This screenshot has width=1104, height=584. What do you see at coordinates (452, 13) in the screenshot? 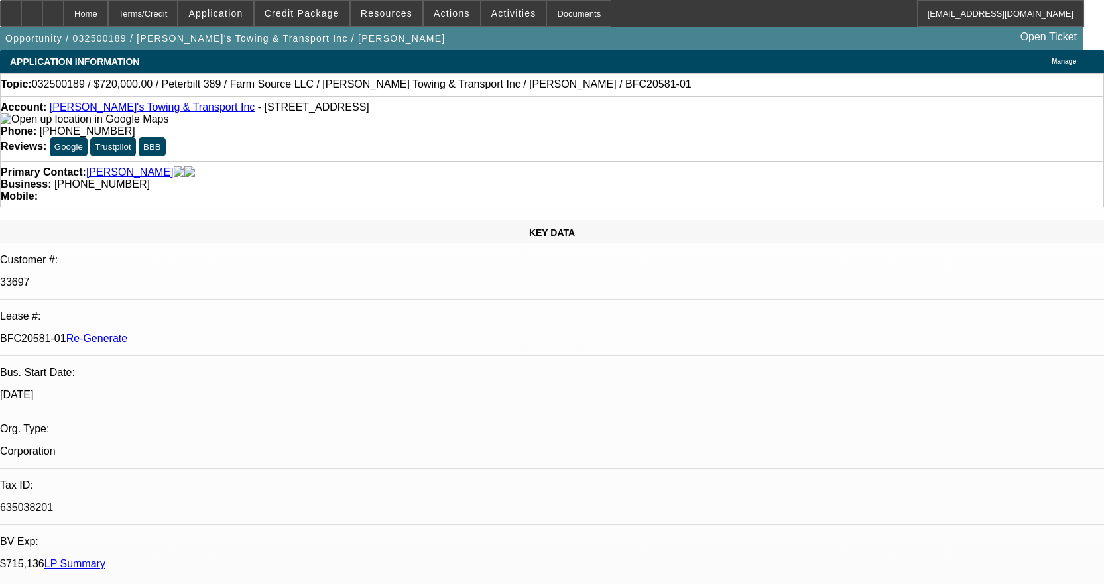
I see `span: Actions` at bounding box center [452, 13].